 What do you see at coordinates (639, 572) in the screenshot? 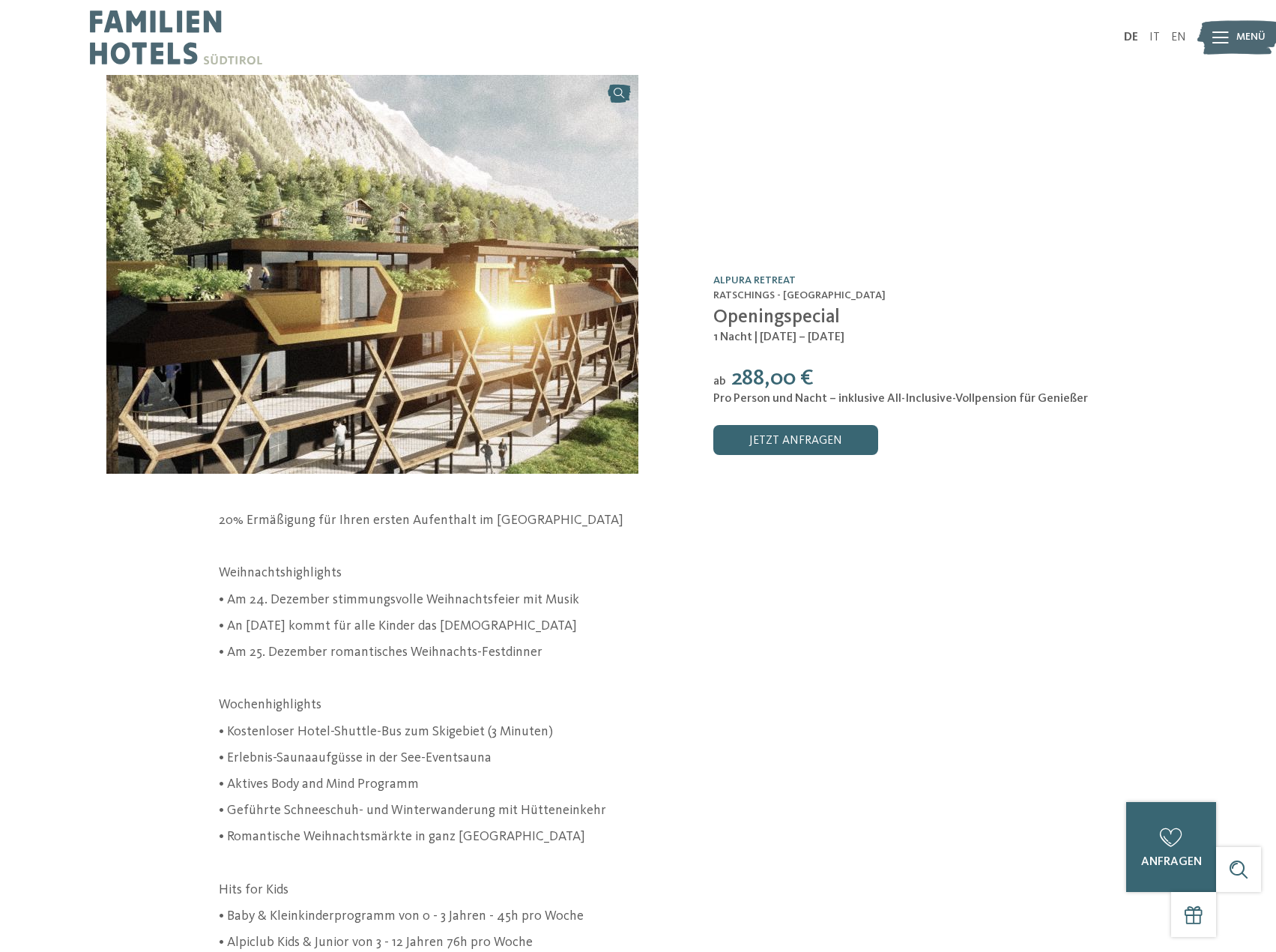
I see `p: Weihnachtshighlights` at bounding box center [639, 572].